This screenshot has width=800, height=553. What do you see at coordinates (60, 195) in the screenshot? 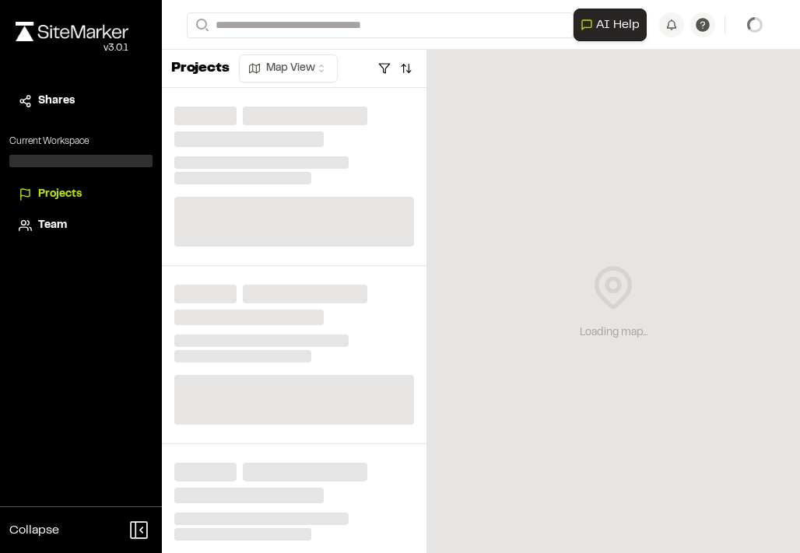
I see `span: Projects` at bounding box center [60, 195].